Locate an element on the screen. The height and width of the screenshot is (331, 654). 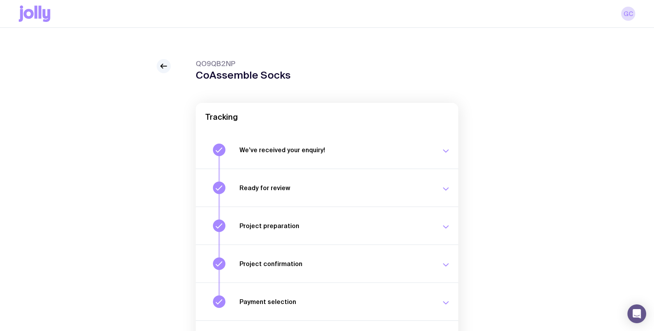
span: QO9QB2NP is located at coordinates (243, 64).